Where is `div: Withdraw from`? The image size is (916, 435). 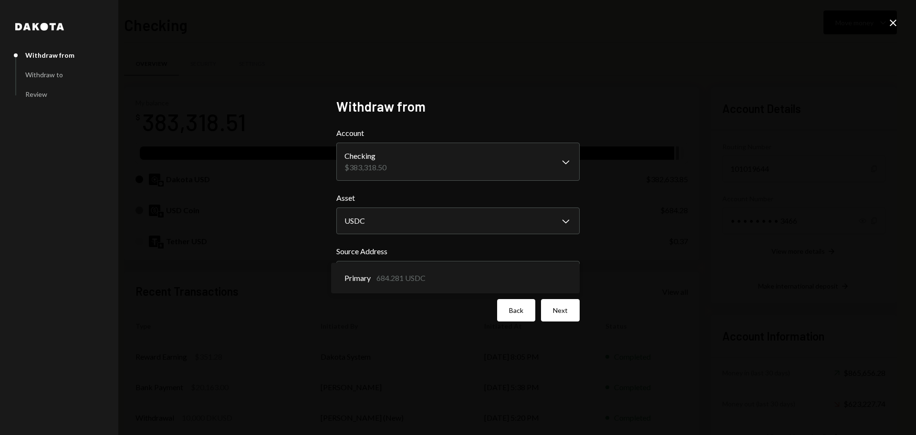
div: Withdraw from is located at coordinates (50, 55).